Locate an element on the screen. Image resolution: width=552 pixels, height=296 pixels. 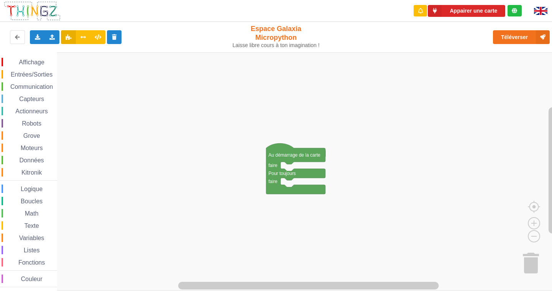
text: Pour toujours is located at coordinates (282, 174).